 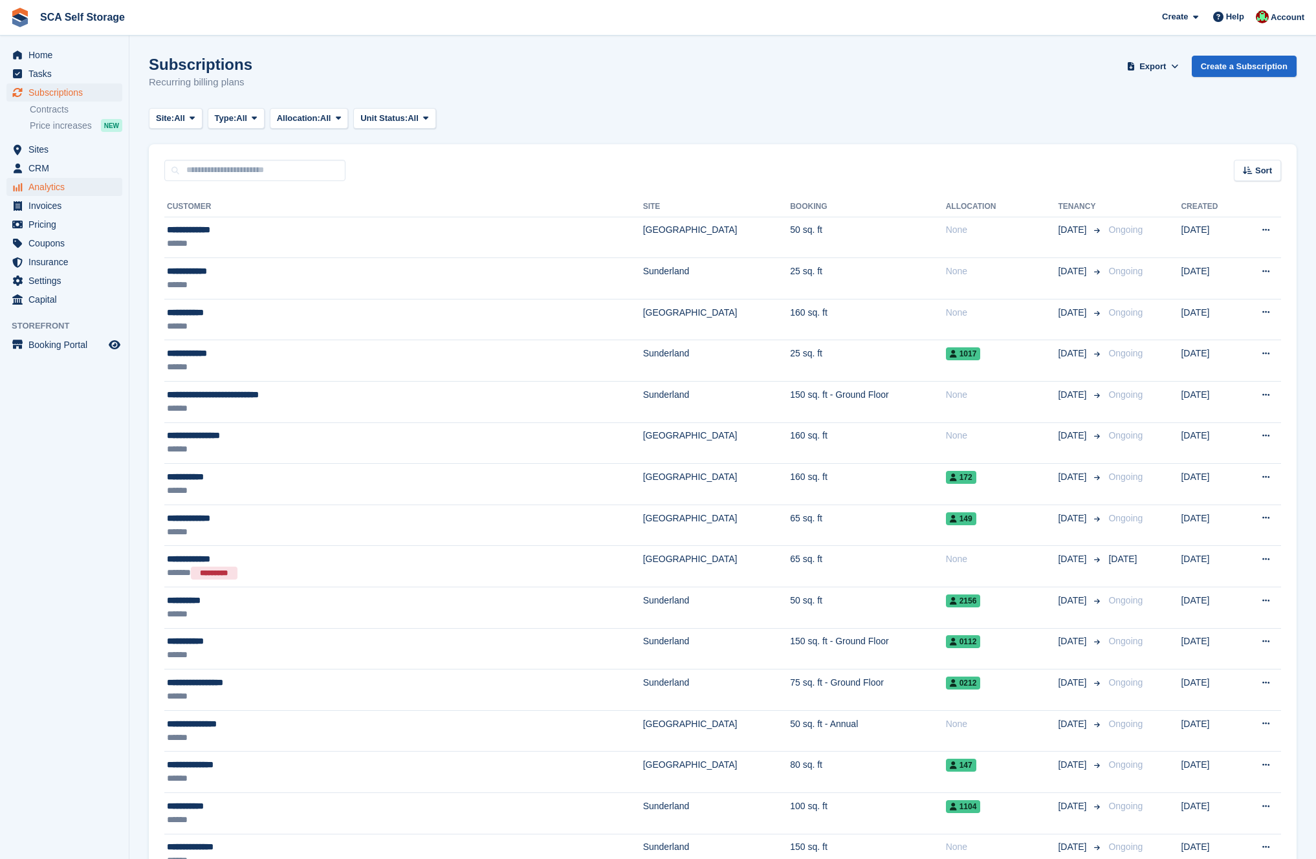 I want to click on th: Created, so click(x=1209, y=207).